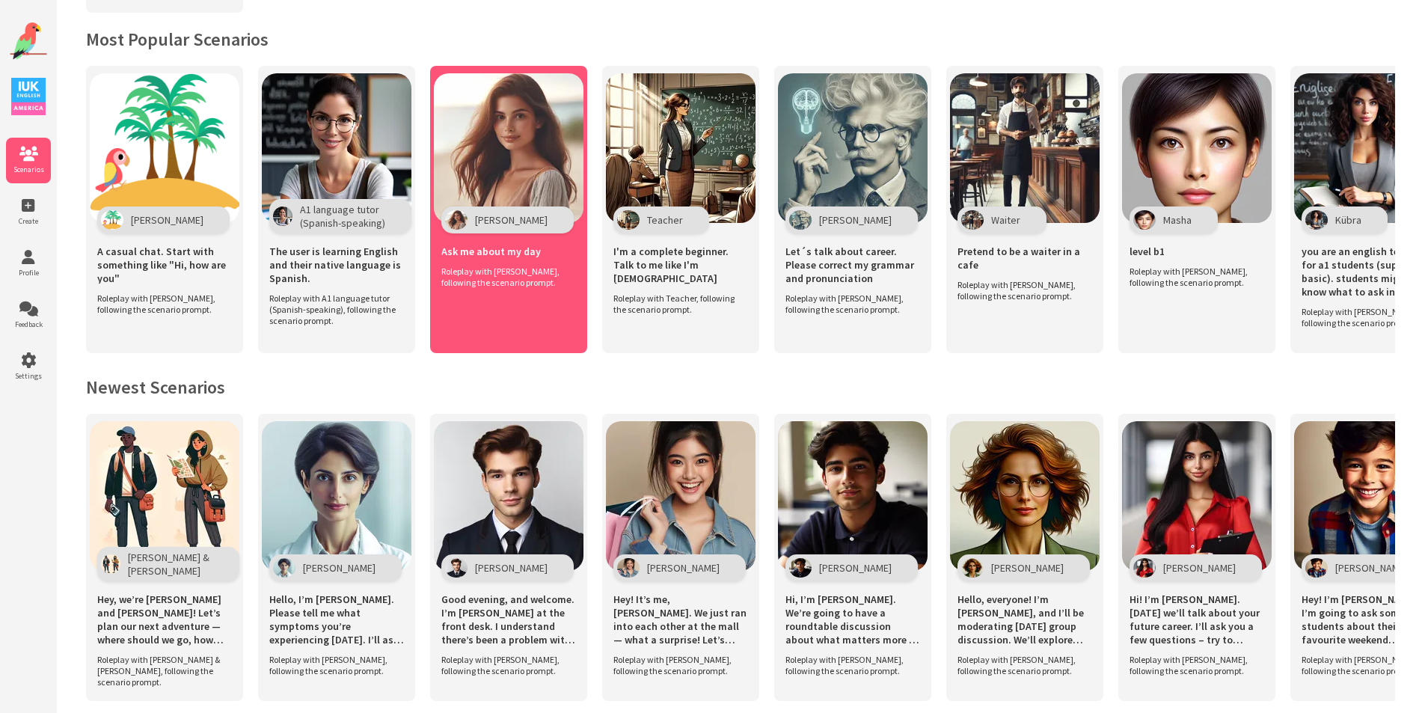 This screenshot has width=1425, height=713. What do you see at coordinates (28, 169) in the screenshot?
I see `span: Scenarios` at bounding box center [28, 169].